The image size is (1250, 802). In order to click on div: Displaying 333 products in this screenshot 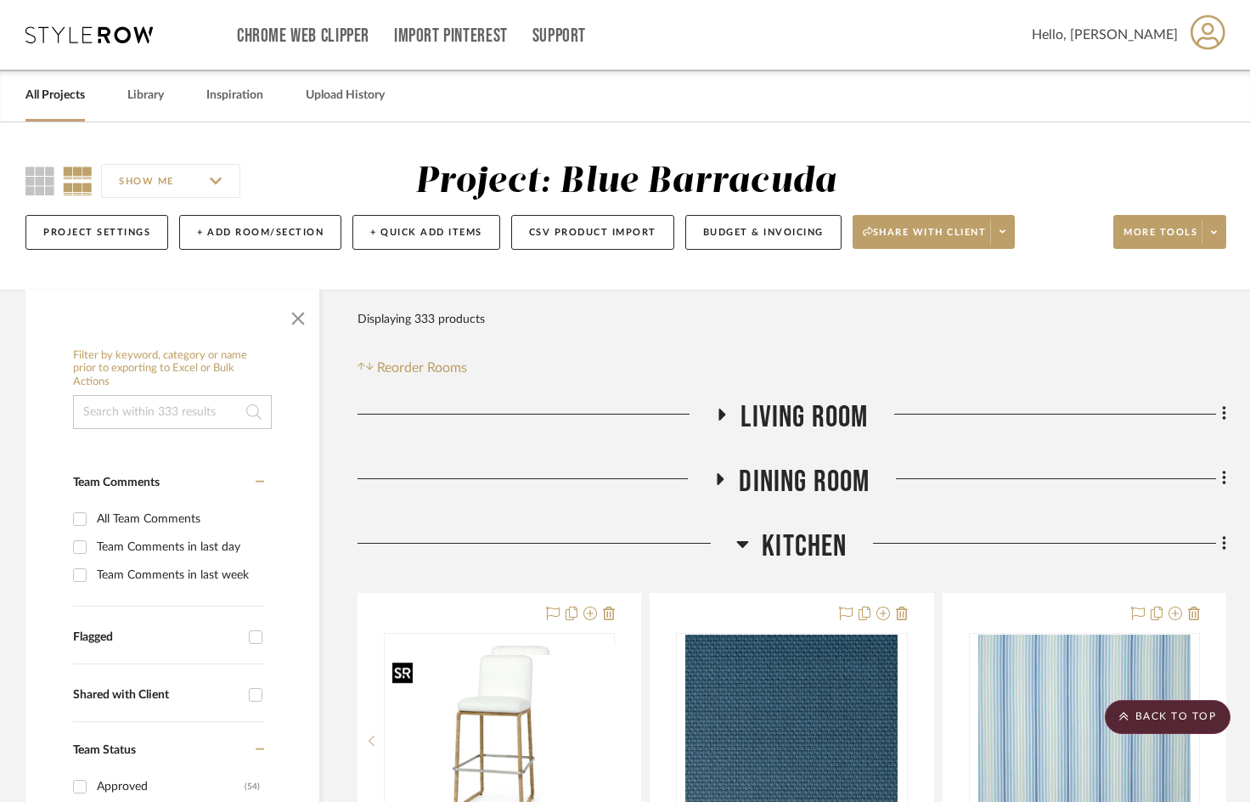, I will do `click(421, 319)`.